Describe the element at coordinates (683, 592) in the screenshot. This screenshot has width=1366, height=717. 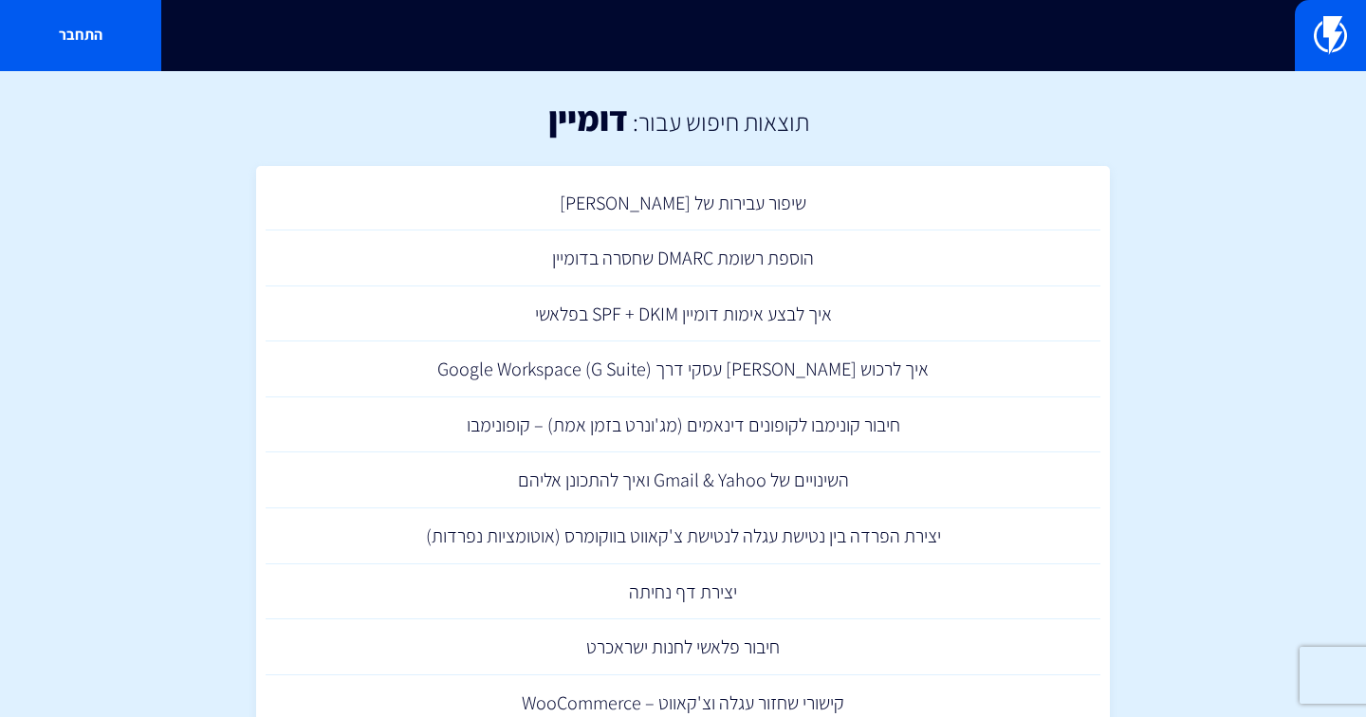
I see `a: יצירת דף נחיתה` at that location.